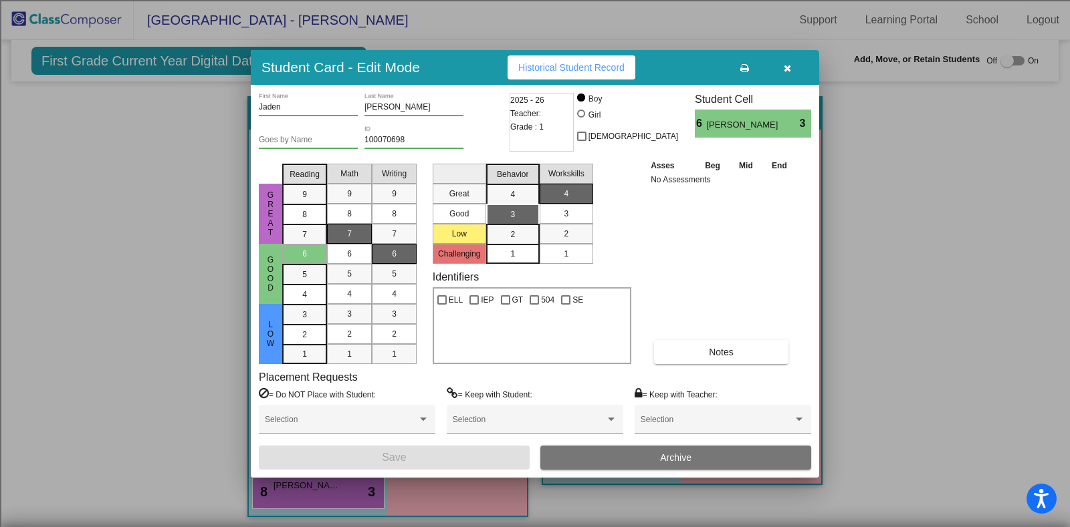 This screenshot has height=527, width=1070. Describe the element at coordinates (340, 67) in the screenshot. I see `h3: Student Card - Edit Mode` at that location.